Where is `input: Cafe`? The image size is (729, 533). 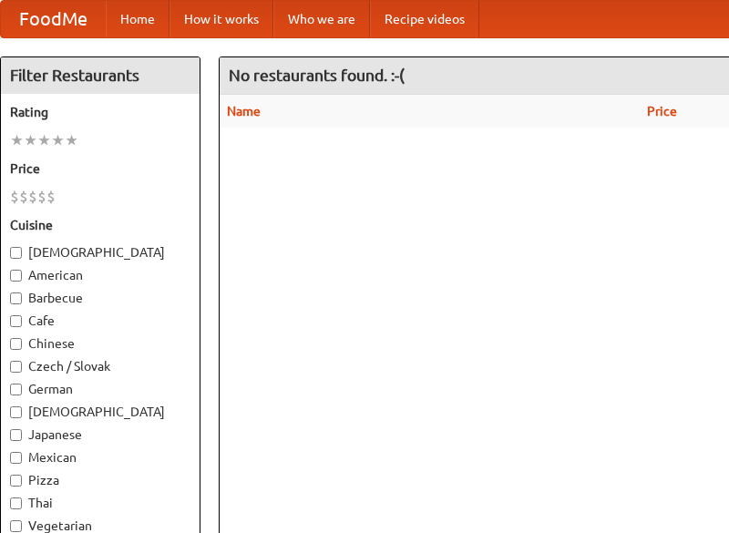
input: Cafe is located at coordinates (15, 321).